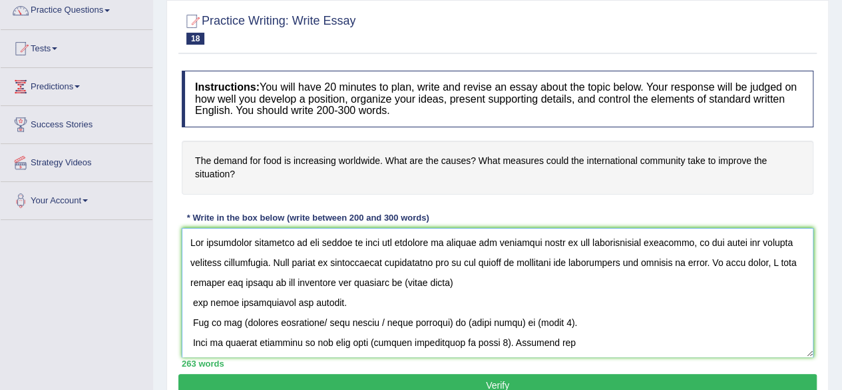 This screenshot has height=390, width=842. Describe the element at coordinates (227, 87) in the screenshot. I see `b: Instructions:` at that location.